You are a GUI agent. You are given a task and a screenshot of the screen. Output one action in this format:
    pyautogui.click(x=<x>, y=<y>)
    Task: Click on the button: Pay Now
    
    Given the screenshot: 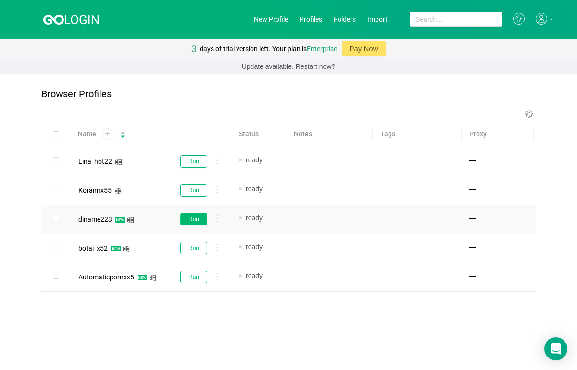 What is the action you would take?
    pyautogui.click(x=364, y=49)
    